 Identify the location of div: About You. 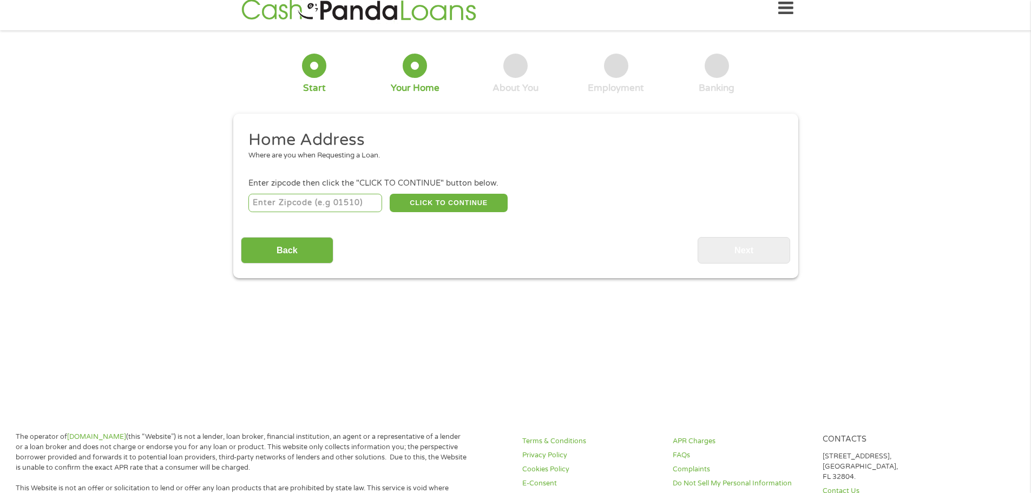
(515, 88).